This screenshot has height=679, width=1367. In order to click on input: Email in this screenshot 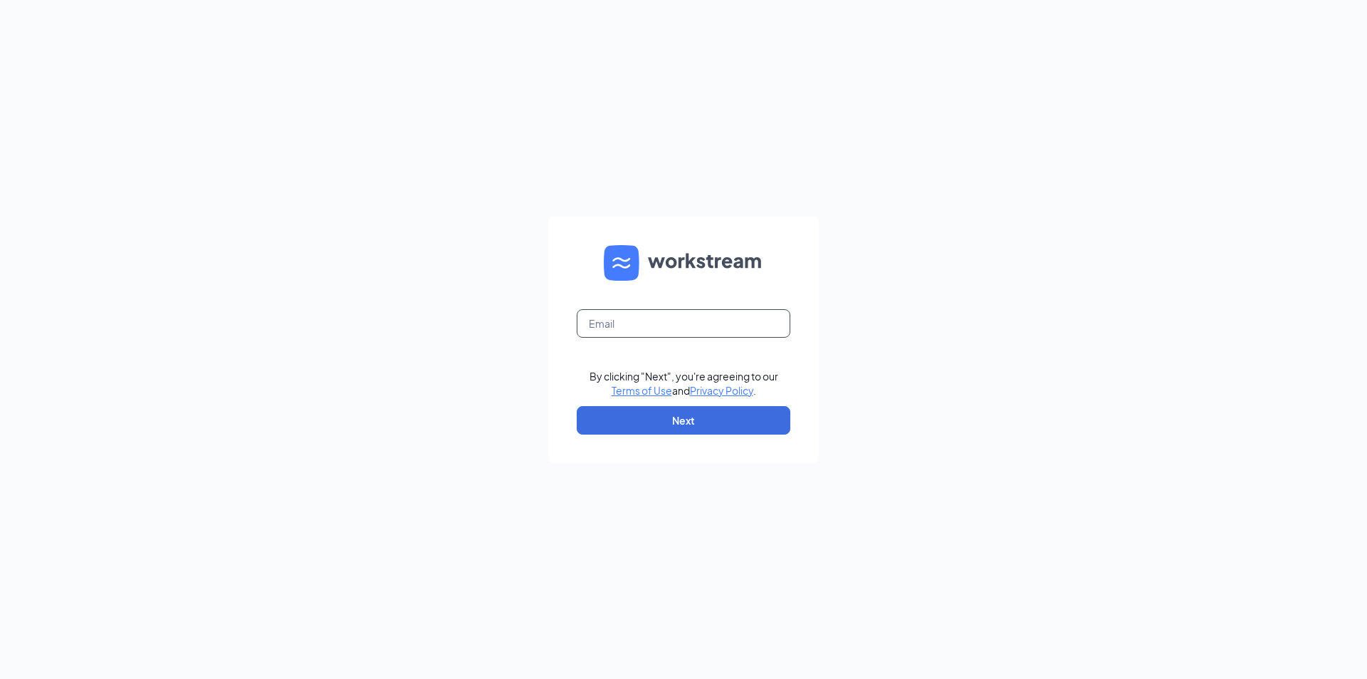, I will do `click(683, 323)`.